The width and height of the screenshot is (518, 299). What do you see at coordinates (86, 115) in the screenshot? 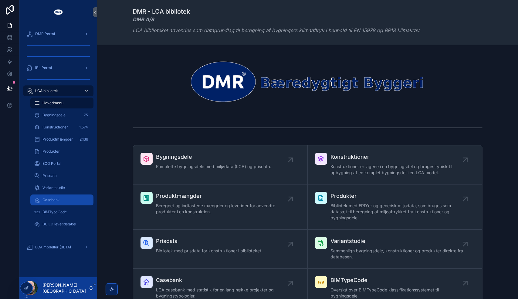
I see `div: 75` at bounding box center [86, 115].